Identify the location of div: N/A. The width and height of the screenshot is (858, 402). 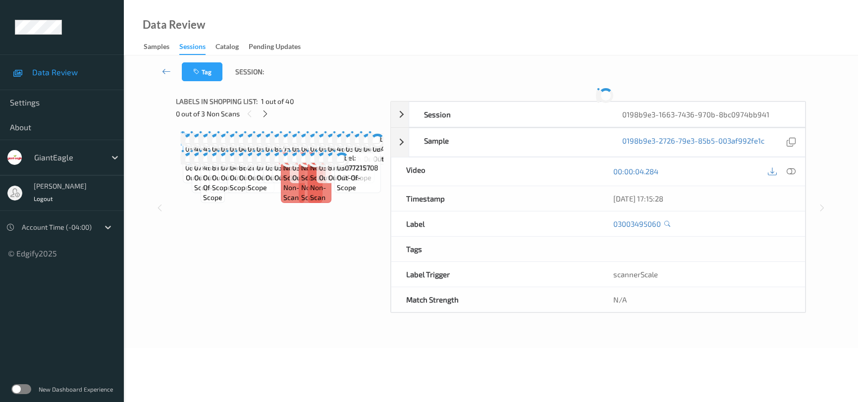
(702, 300).